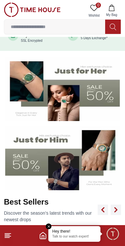 This screenshot has width=125, height=246. Describe the element at coordinates (63, 89) in the screenshot. I see `a: Women's Watches Banner` at that location.